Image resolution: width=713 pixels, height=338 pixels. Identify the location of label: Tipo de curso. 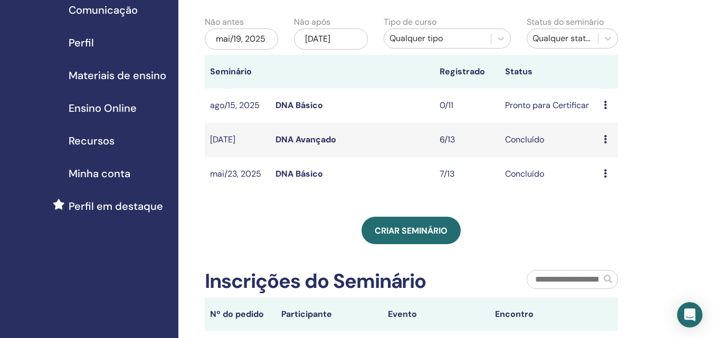
(410, 22).